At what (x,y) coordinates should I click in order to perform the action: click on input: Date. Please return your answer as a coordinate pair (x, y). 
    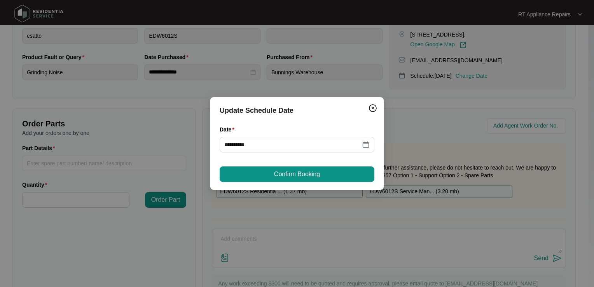
    Looking at the image, I should click on (292, 145).